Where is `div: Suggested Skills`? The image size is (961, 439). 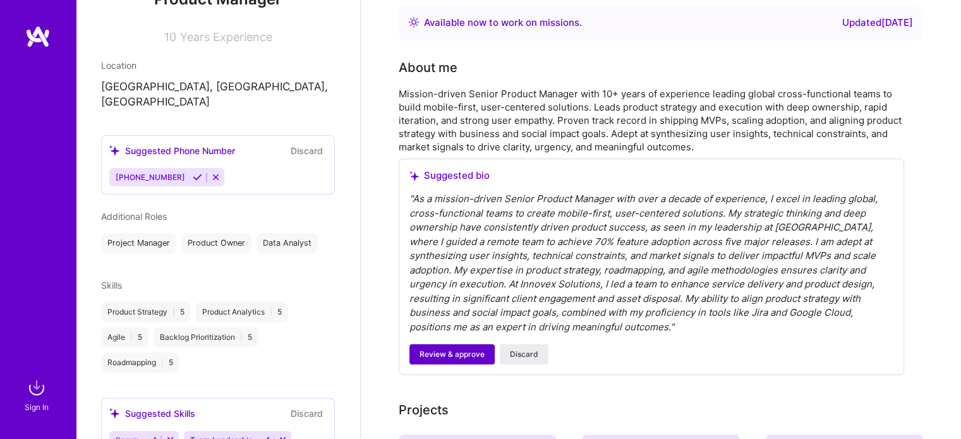 div: Suggested Skills is located at coordinates (152, 413).